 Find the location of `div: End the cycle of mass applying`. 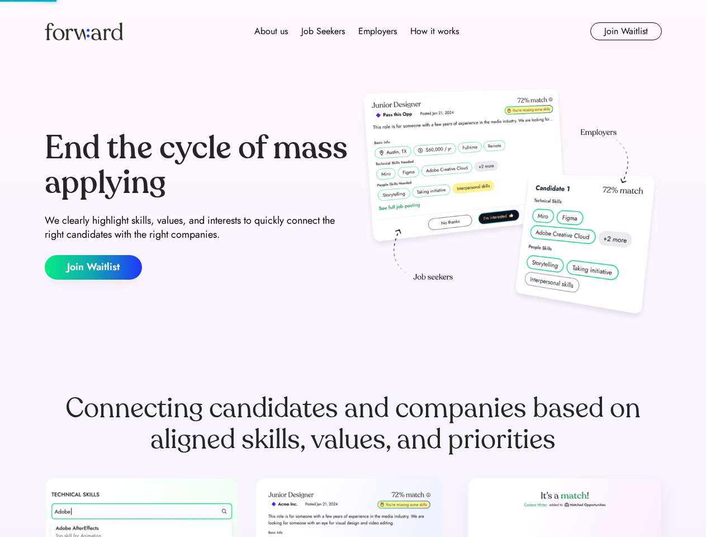

div: End the cycle of mass applying is located at coordinates (197, 165).